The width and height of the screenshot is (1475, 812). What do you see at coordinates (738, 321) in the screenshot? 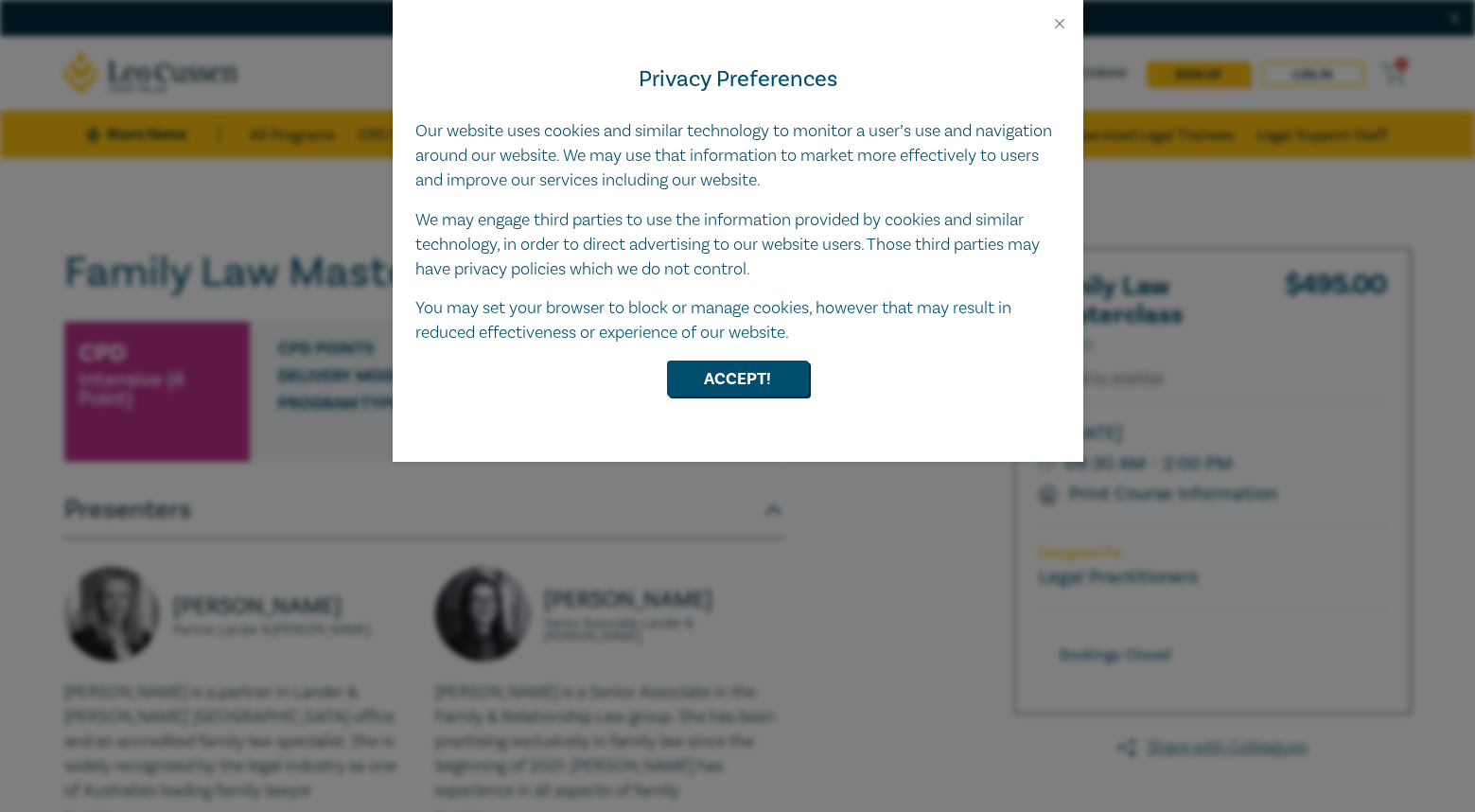
I see `p: You may set your browser to block or manage cookies, however that may result in reduced effective...` at bounding box center [738, 321].